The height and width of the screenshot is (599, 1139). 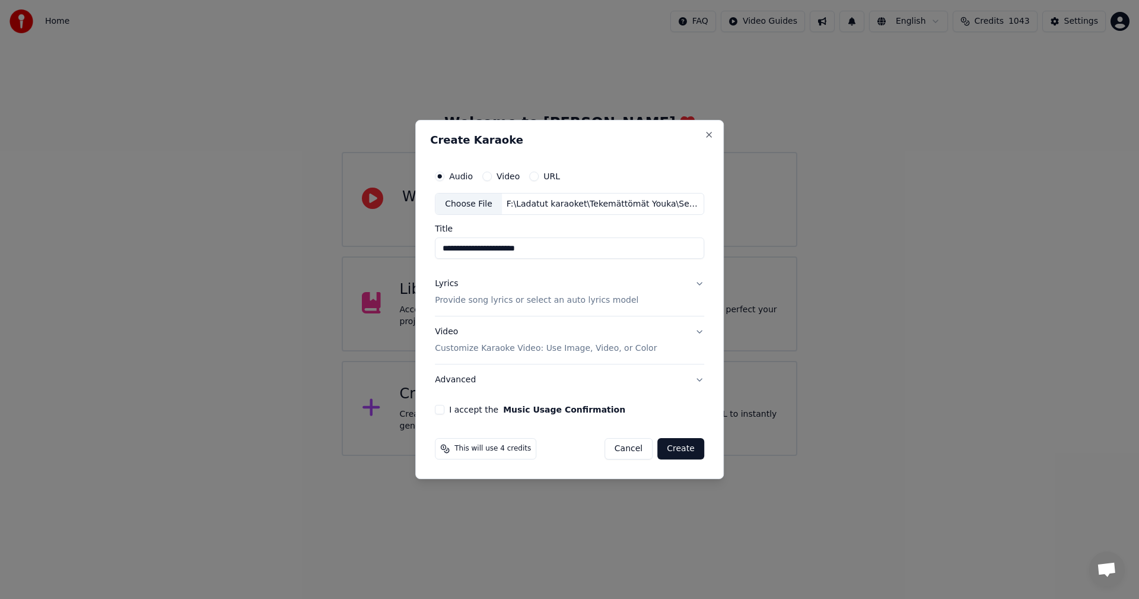 What do you see at coordinates (570, 380) in the screenshot?
I see `button: Advanced` at bounding box center [570, 380].